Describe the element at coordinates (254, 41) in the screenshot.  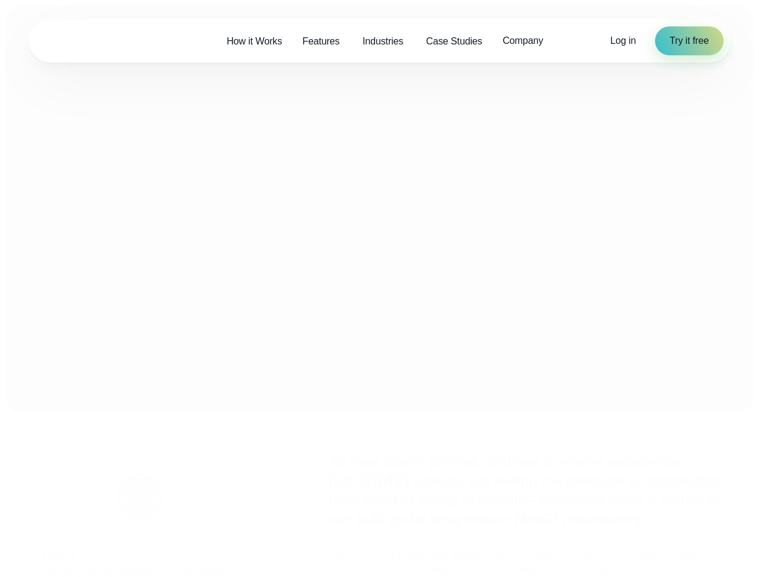
I see `a: How it Works` at that location.